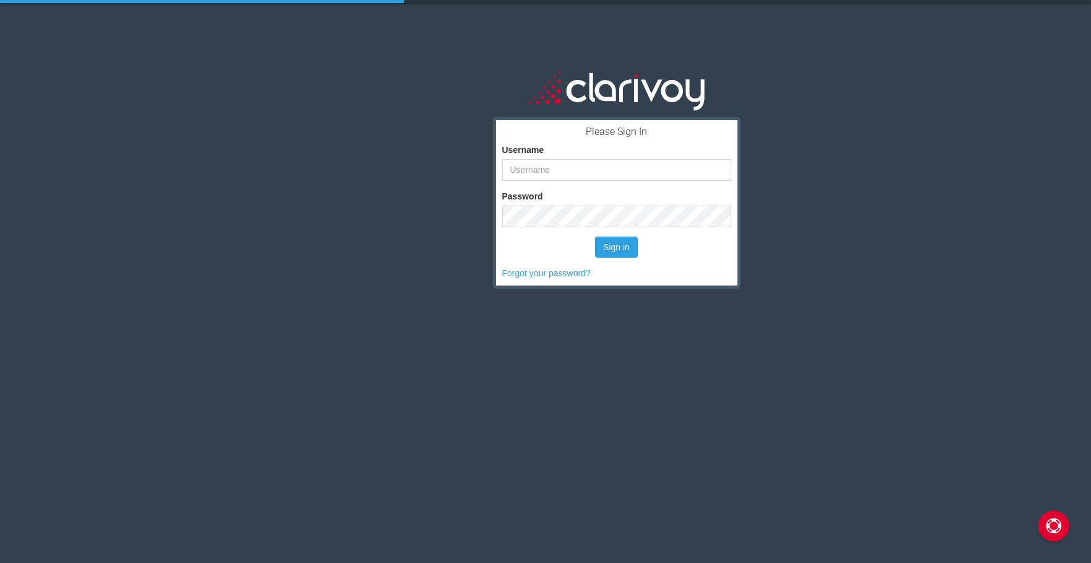 This screenshot has width=1091, height=563. I want to click on img: clarivoy_whitetext_transbg.svg, so click(616, 90).